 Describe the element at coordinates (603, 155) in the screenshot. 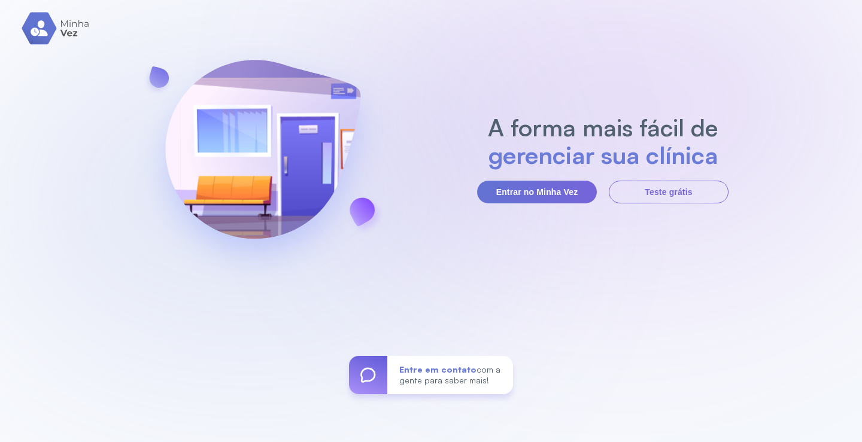

I see `h2: gerenciar sua clínica` at that location.